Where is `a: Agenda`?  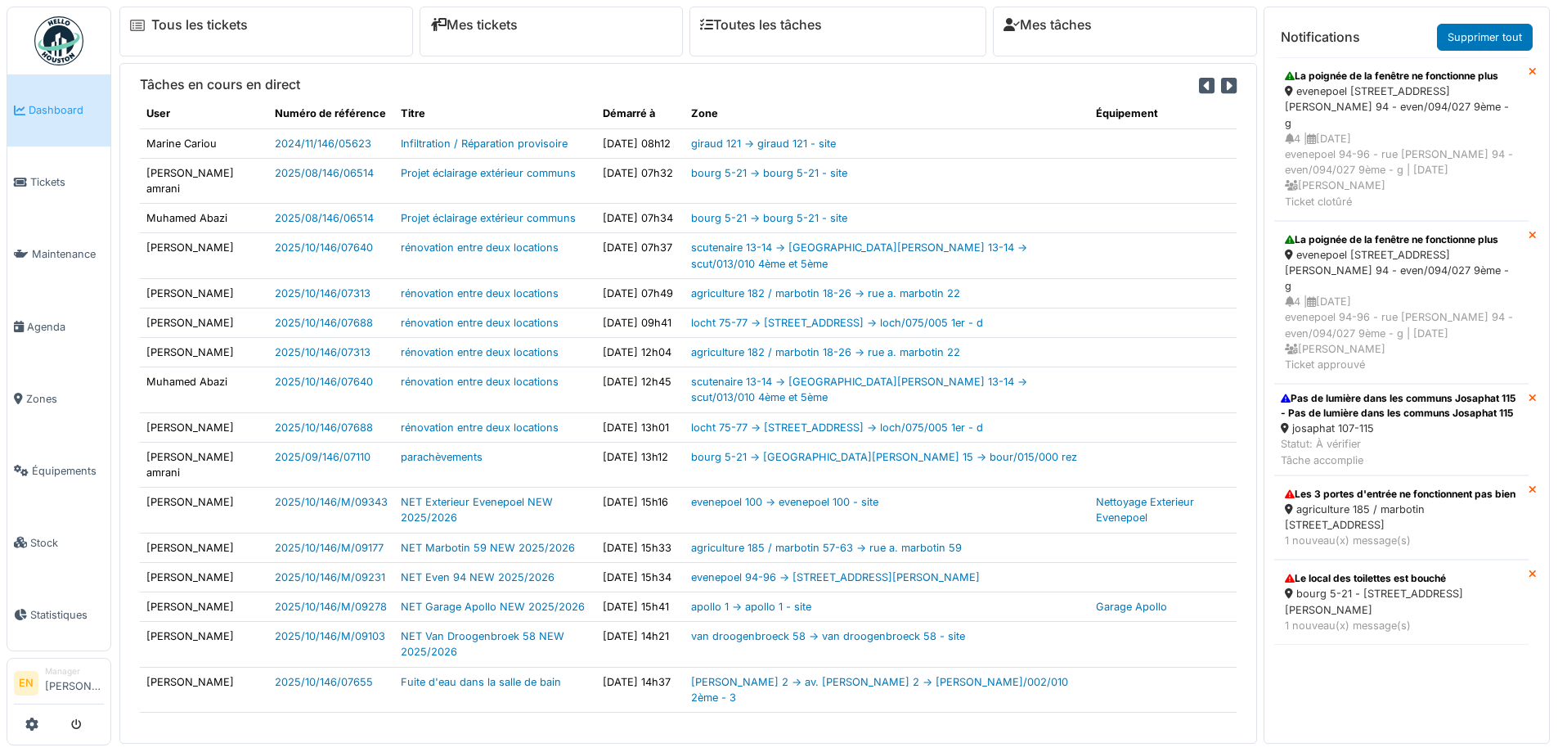 a: Agenda is located at coordinates (59, 326).